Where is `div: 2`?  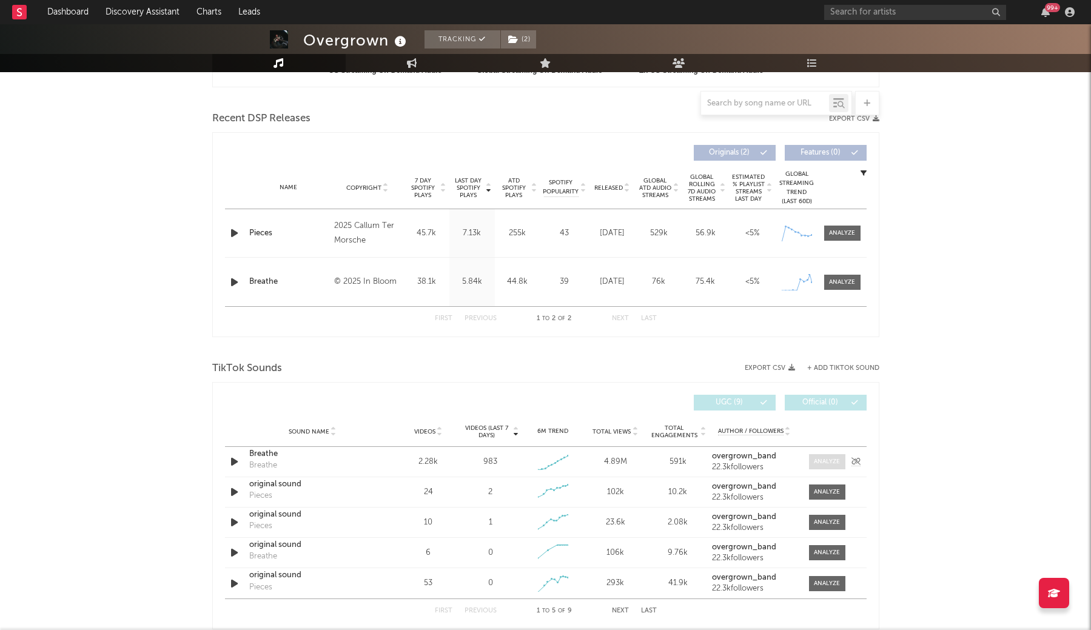
div: 2 is located at coordinates (490, 493).